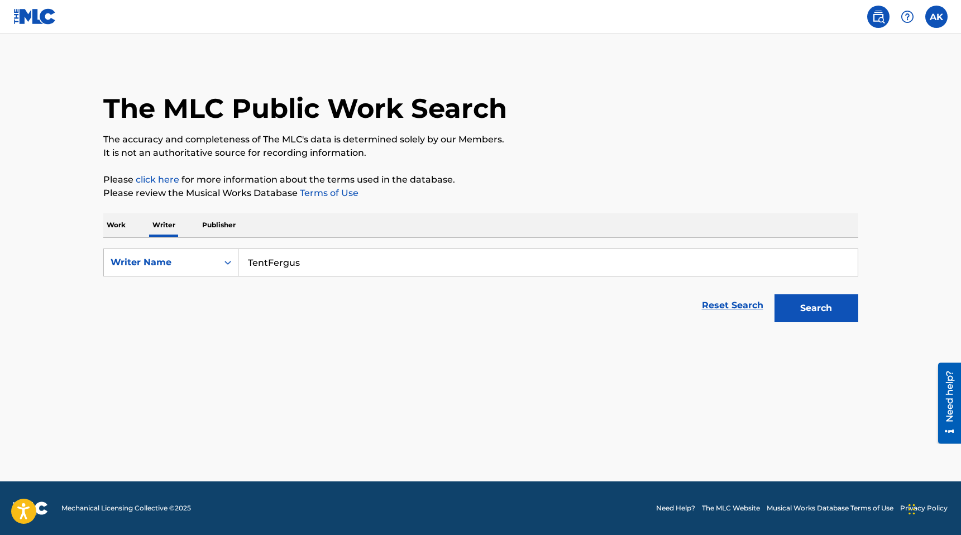  Describe the element at coordinates (219, 225) in the screenshot. I see `p: Publisher` at that location.